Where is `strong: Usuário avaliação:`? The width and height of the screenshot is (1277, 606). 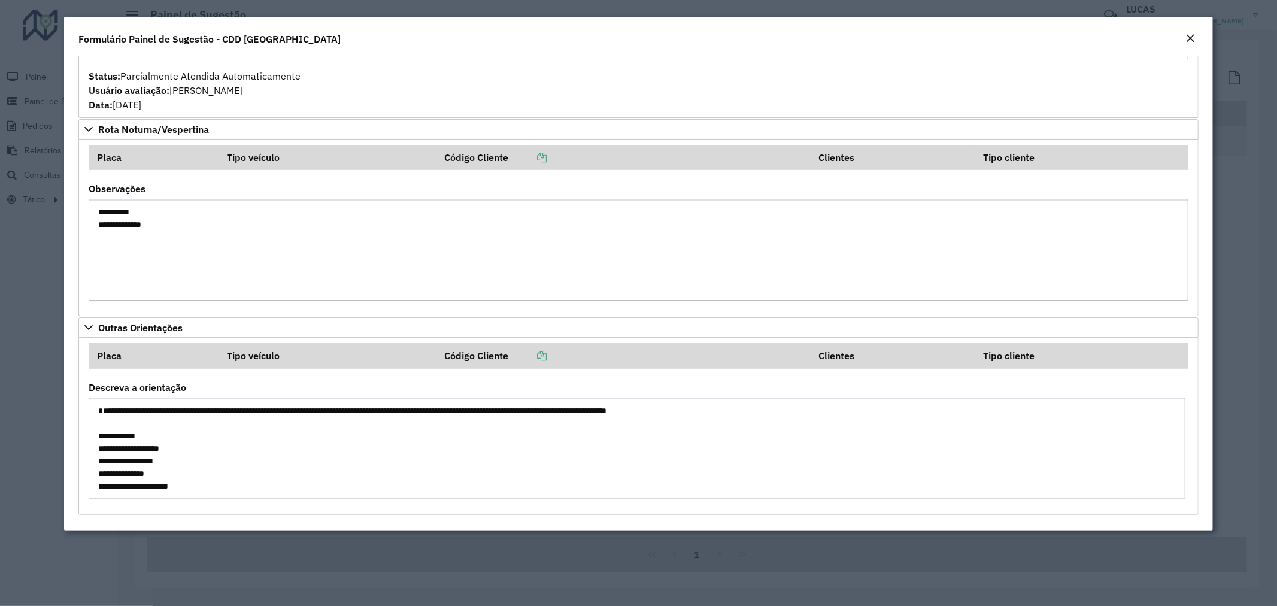 strong: Usuário avaliação: is located at coordinates (129, 90).